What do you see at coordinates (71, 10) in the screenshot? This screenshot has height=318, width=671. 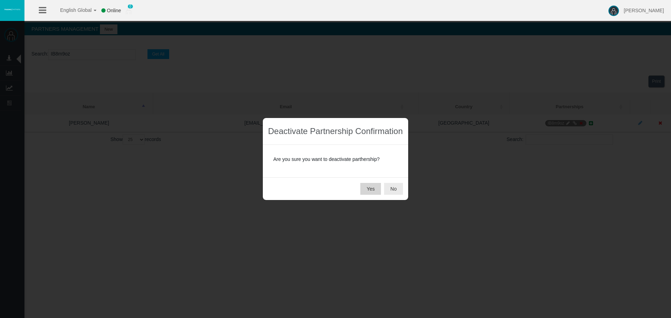 I see `span: English Global` at bounding box center [71, 10].